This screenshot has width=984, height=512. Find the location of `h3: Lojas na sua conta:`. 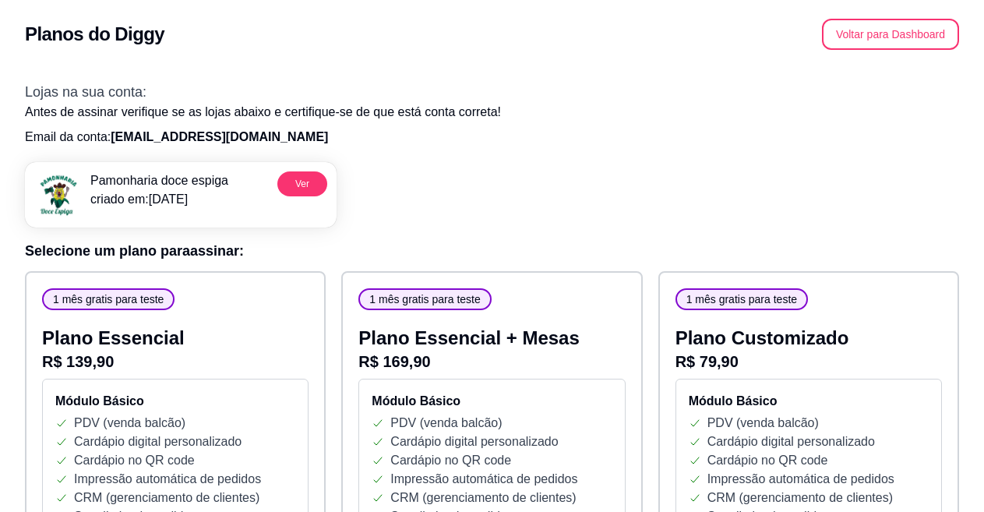

h3: Lojas na sua conta: is located at coordinates (492, 92).